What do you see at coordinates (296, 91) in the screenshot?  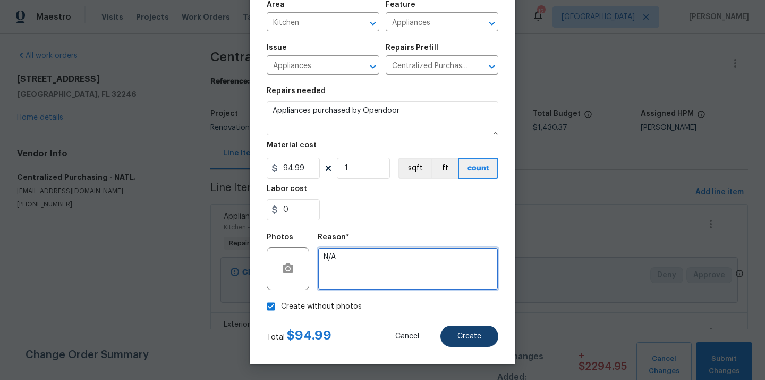 I see `h5: Repairs needed` at bounding box center [296, 91].